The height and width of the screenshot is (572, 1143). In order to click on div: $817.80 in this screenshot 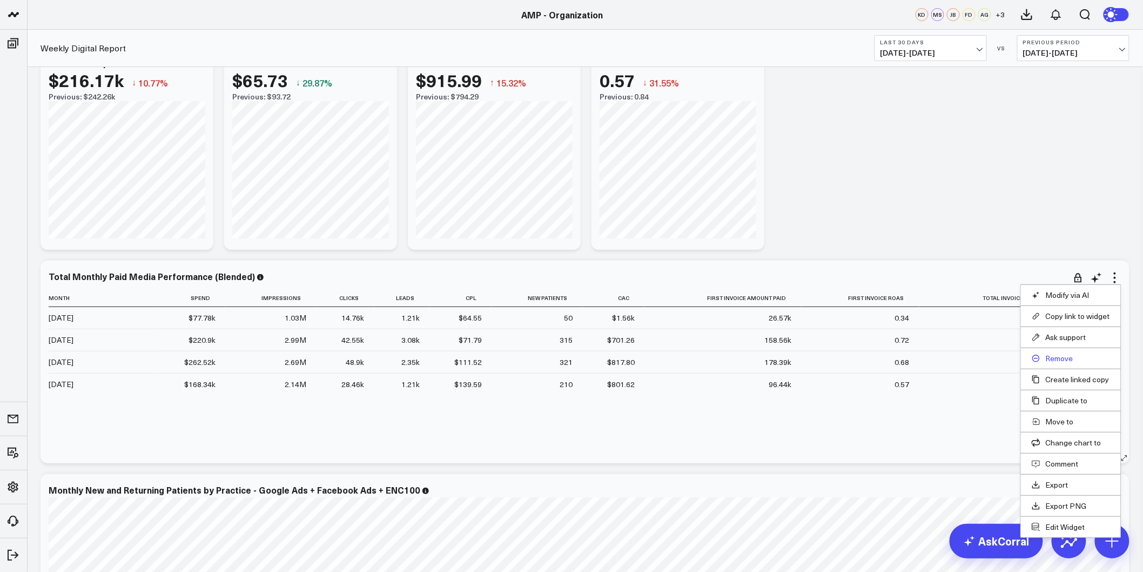, I will do `click(621, 362)`.